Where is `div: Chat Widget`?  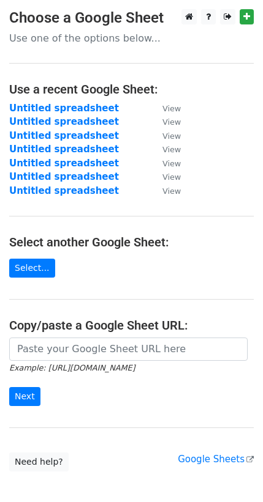
div: Chat Widget is located at coordinates (232, 473).